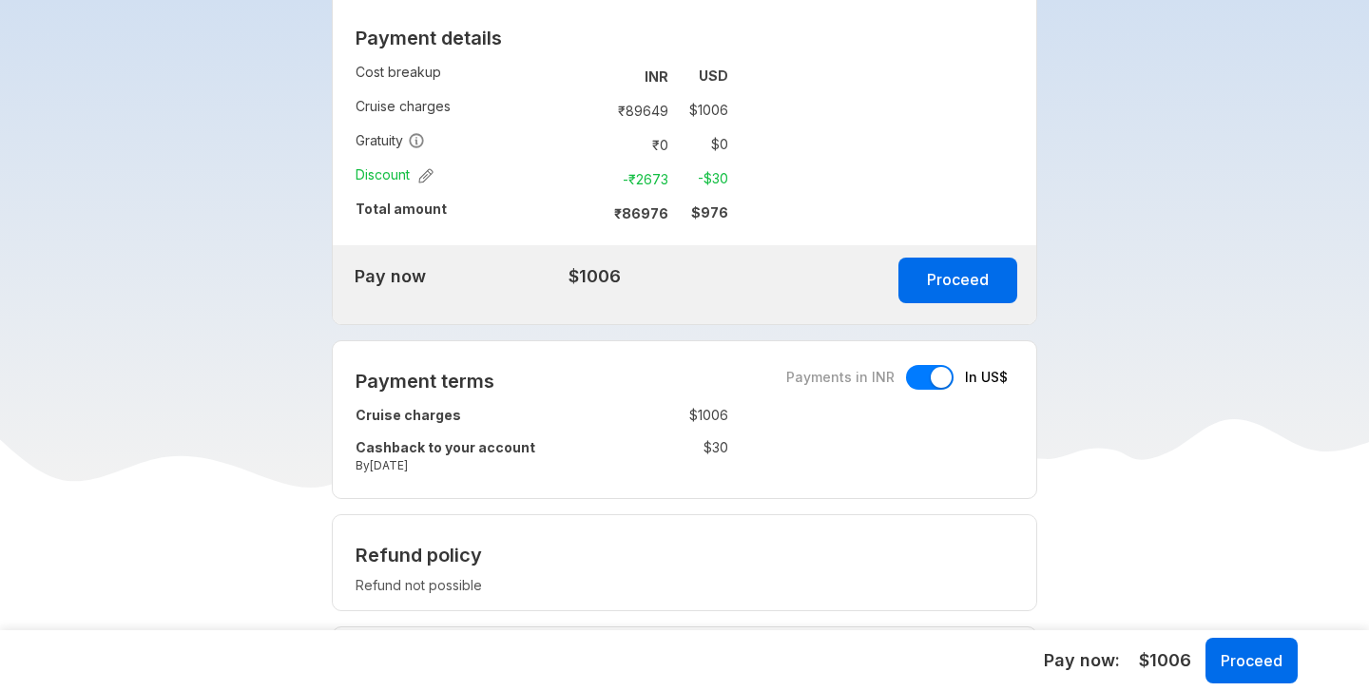 Image resolution: width=1369 pixels, height=691 pixels. I want to click on td: ₹ 89649, so click(636, 110).